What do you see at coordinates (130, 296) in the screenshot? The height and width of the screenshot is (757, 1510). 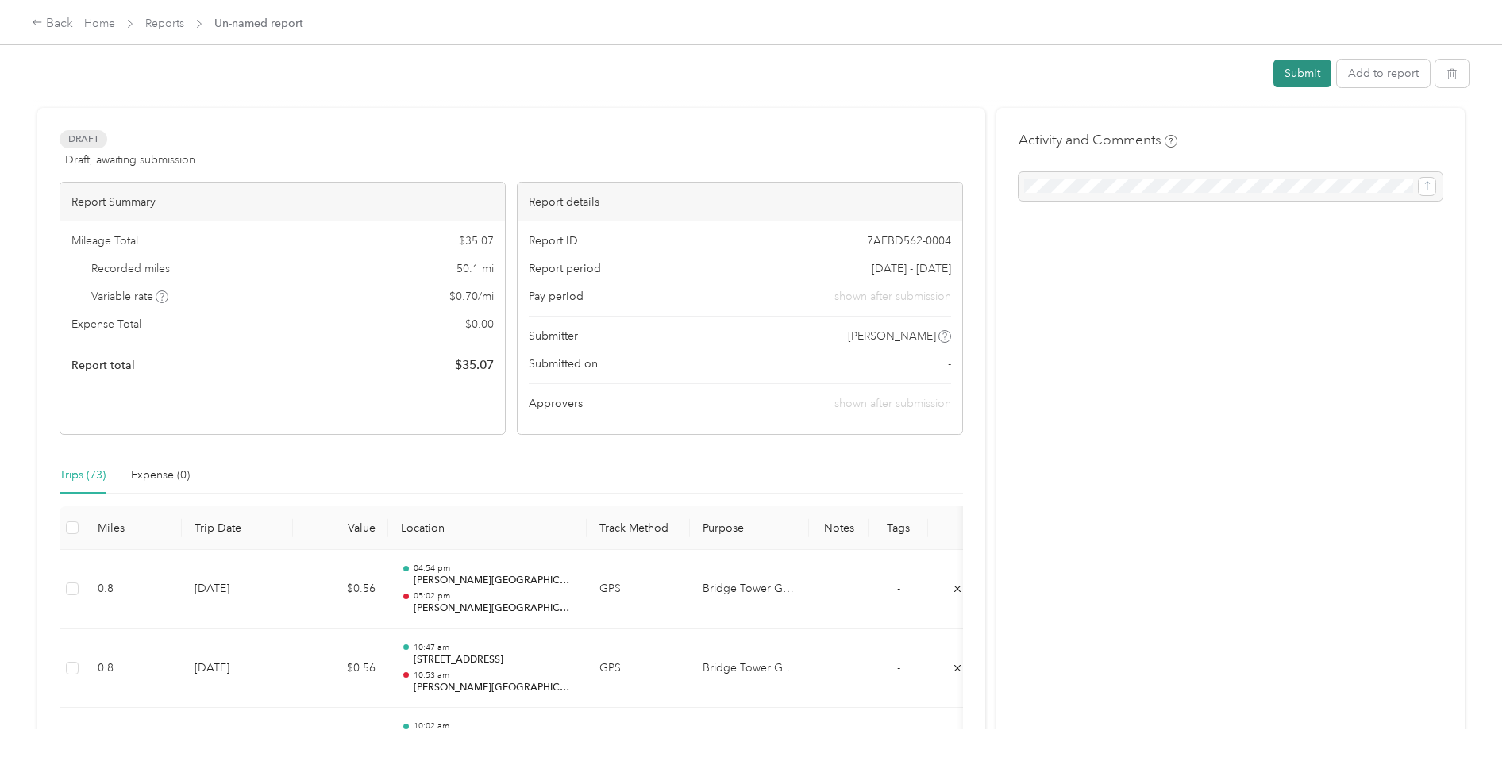 I see `span: Variable rate` at bounding box center [130, 296].